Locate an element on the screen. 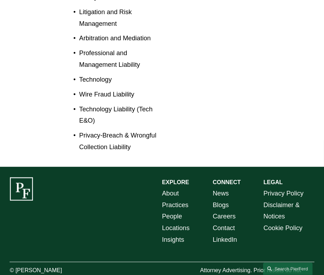 Image resolution: width=324 pixels, height=275 pixels. a: Disclaimer & Notices is located at coordinates (288, 211).